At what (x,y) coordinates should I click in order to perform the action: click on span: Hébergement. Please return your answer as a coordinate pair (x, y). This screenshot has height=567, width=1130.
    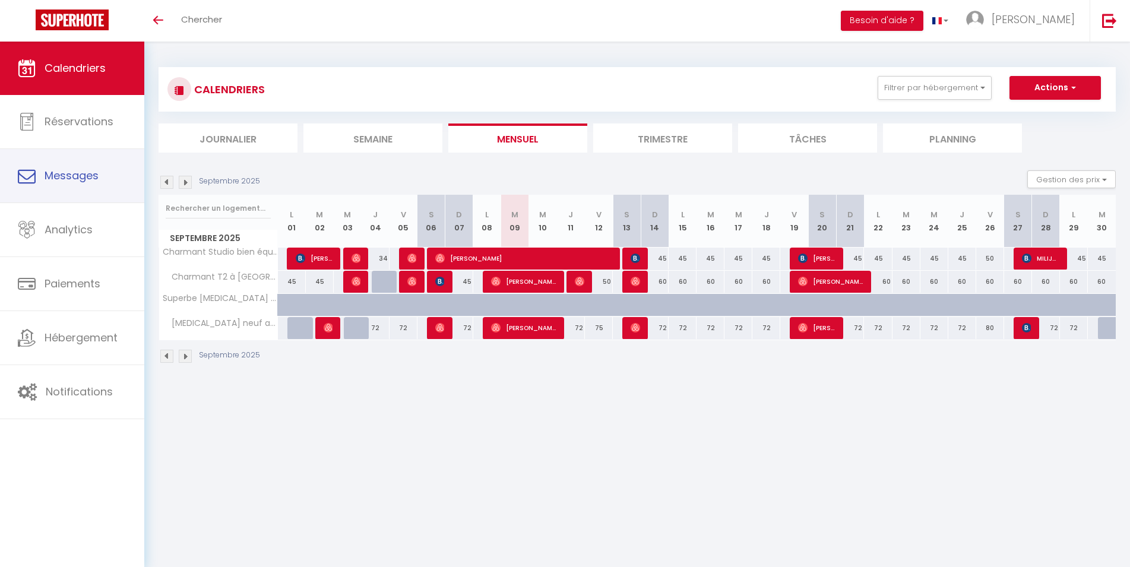
    Looking at the image, I should click on (81, 337).